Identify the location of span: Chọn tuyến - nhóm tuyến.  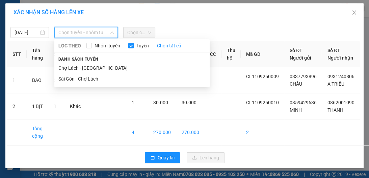
(86, 32).